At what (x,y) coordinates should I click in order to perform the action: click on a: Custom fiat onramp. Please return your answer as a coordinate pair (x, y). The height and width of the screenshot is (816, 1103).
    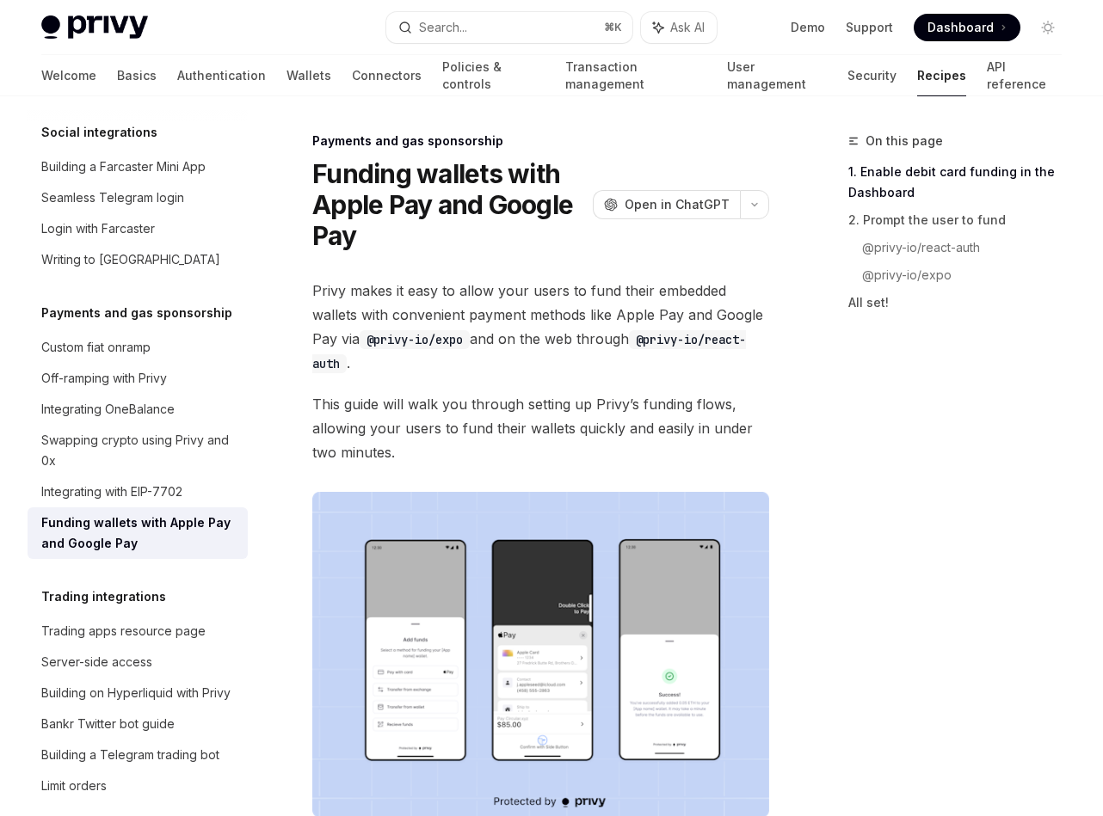
    Looking at the image, I should click on (138, 348).